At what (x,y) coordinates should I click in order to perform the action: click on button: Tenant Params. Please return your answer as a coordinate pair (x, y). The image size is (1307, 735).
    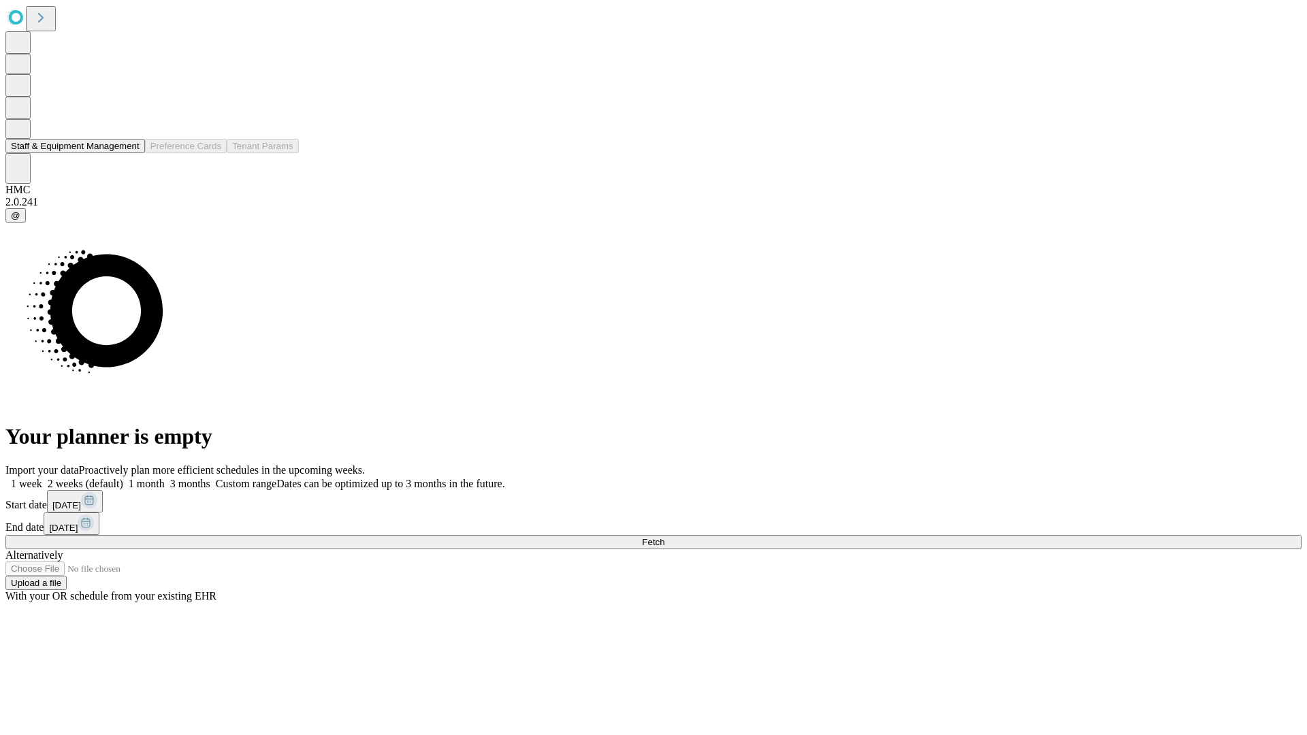
    Looking at the image, I should click on (263, 146).